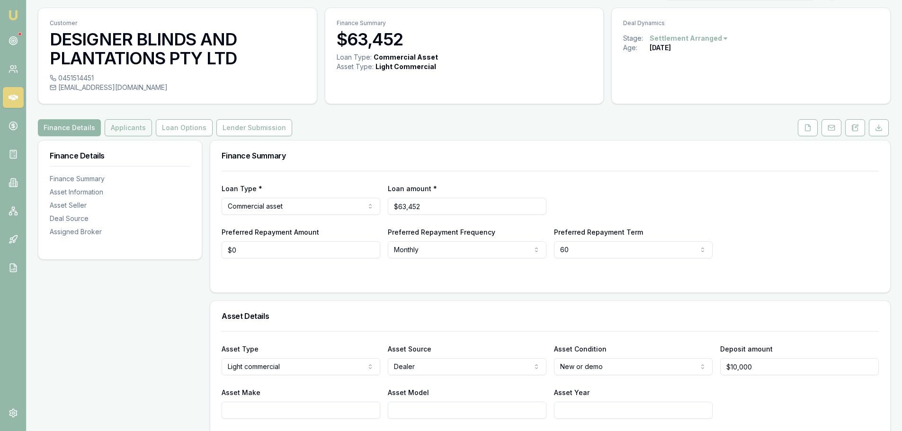  Describe the element at coordinates (465, 23) in the screenshot. I see `p: Finance Summary` at that location.